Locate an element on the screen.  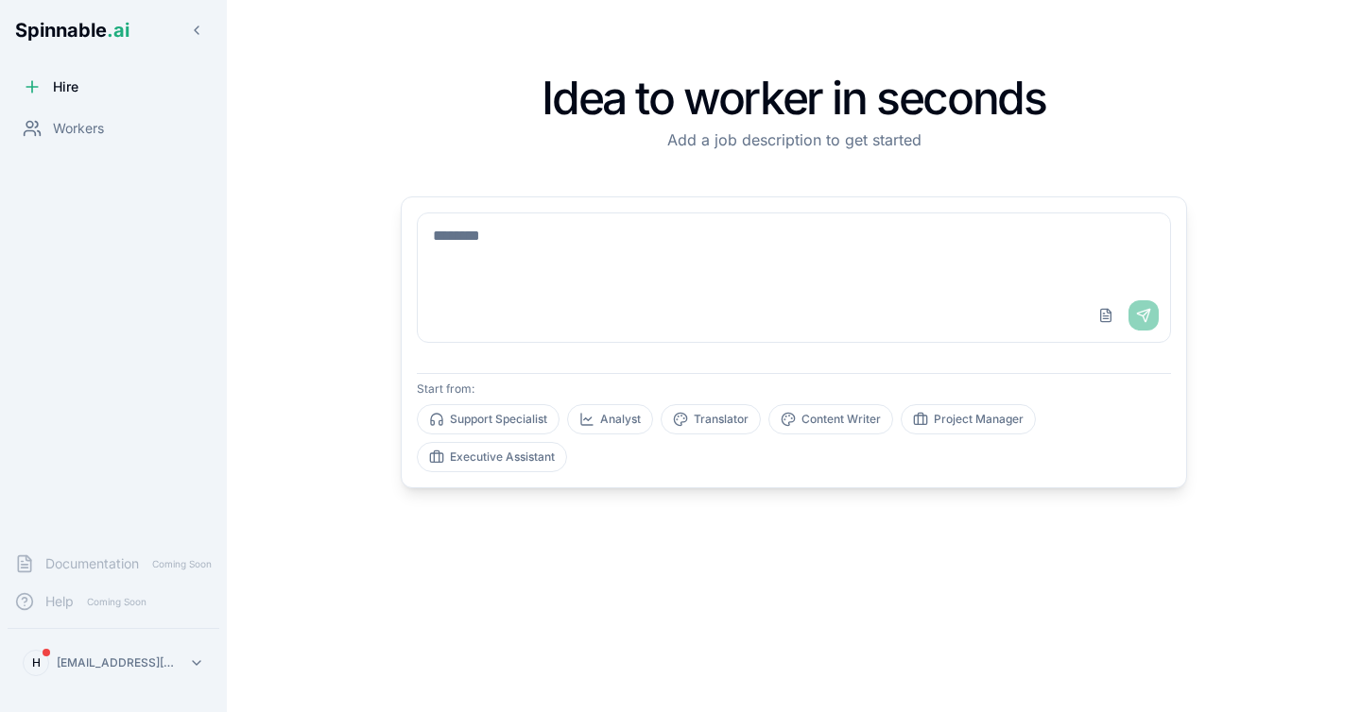
span: Documentation is located at coordinates (92, 564).